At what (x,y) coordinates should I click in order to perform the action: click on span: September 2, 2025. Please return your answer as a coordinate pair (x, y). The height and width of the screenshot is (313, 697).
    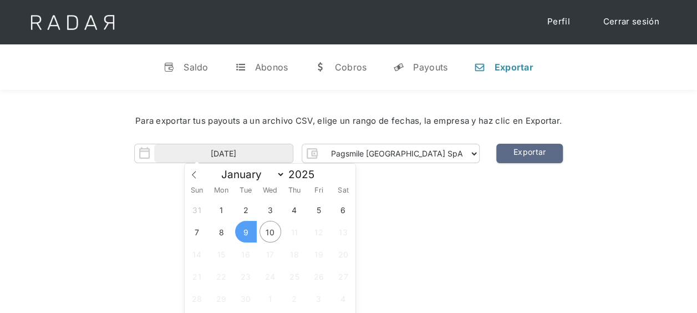
    Looking at the image, I should click on (246, 209).